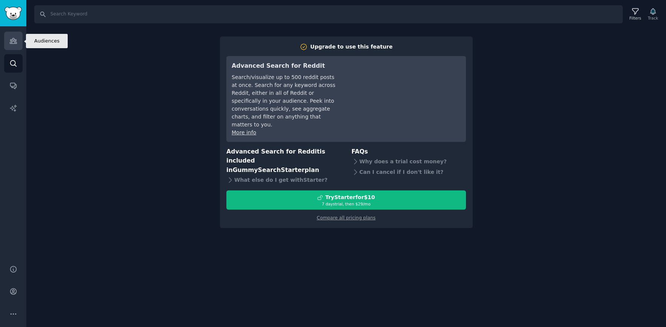  What do you see at coordinates (328, 14) in the screenshot?
I see `input: Search Keyword` at bounding box center [328, 14].